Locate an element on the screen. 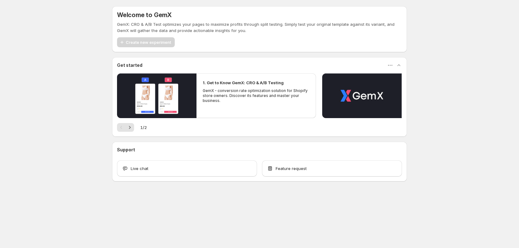  span: Live chat is located at coordinates (139, 168).